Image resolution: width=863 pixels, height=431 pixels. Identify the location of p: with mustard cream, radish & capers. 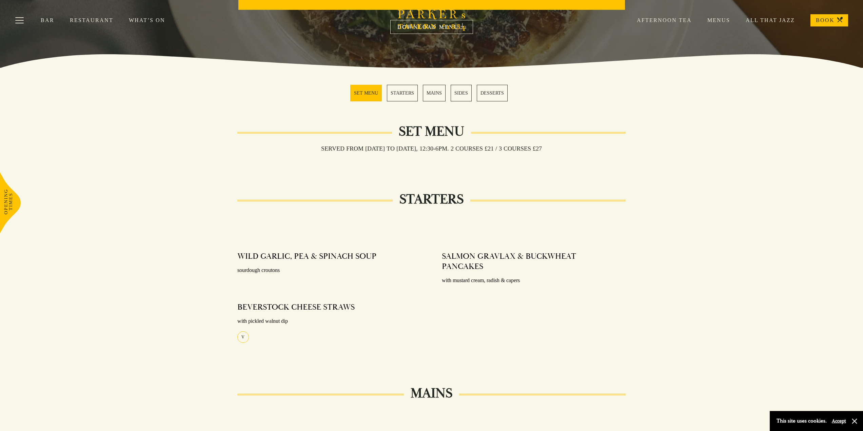
(534, 280).